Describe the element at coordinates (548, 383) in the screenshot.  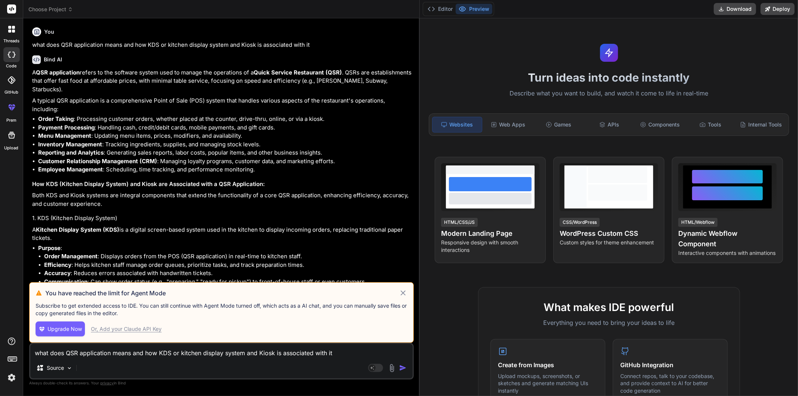
I see `p: Upload mockups, screenshots, or sketches and generate matching UIs instantly` at that location.